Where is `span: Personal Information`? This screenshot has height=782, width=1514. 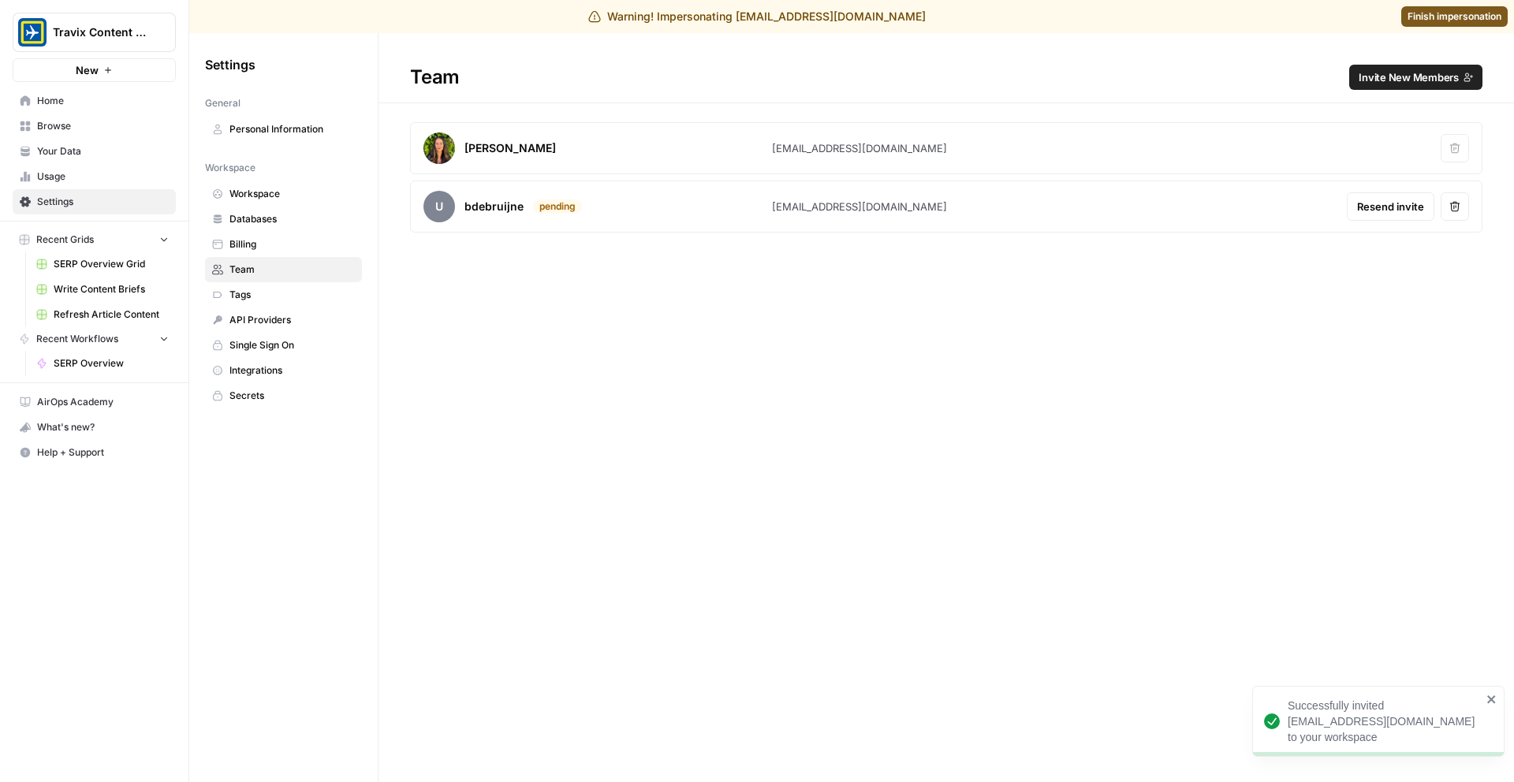 span: Personal Information is located at coordinates (292, 129).